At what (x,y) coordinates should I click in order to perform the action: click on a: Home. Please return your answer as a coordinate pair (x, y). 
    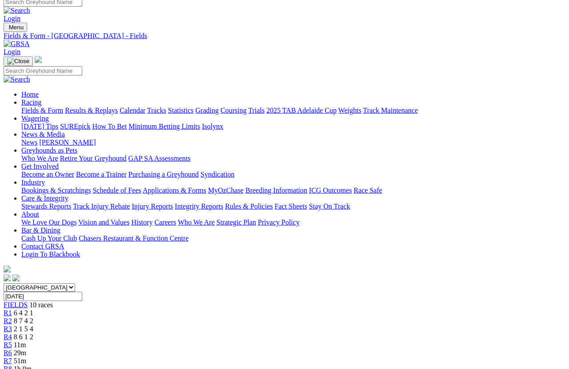
    Looking at the image, I should click on (30, 94).